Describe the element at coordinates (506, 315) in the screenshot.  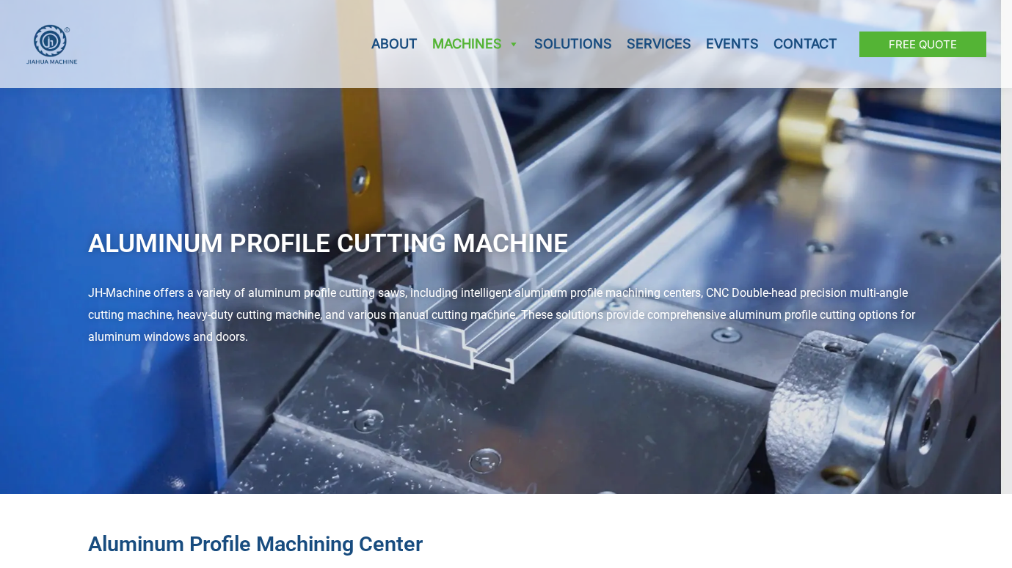
I see `div: JH-Machine offers a variety of aluminum profile cutting saws, including intelligent aluminum prof...` at that location.